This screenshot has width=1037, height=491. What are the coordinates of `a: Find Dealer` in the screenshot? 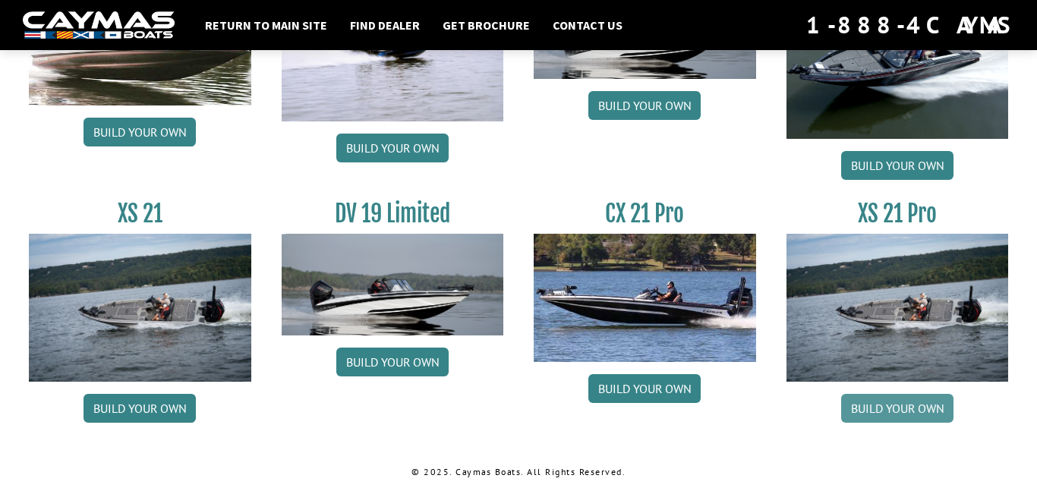 It's located at (385, 25).